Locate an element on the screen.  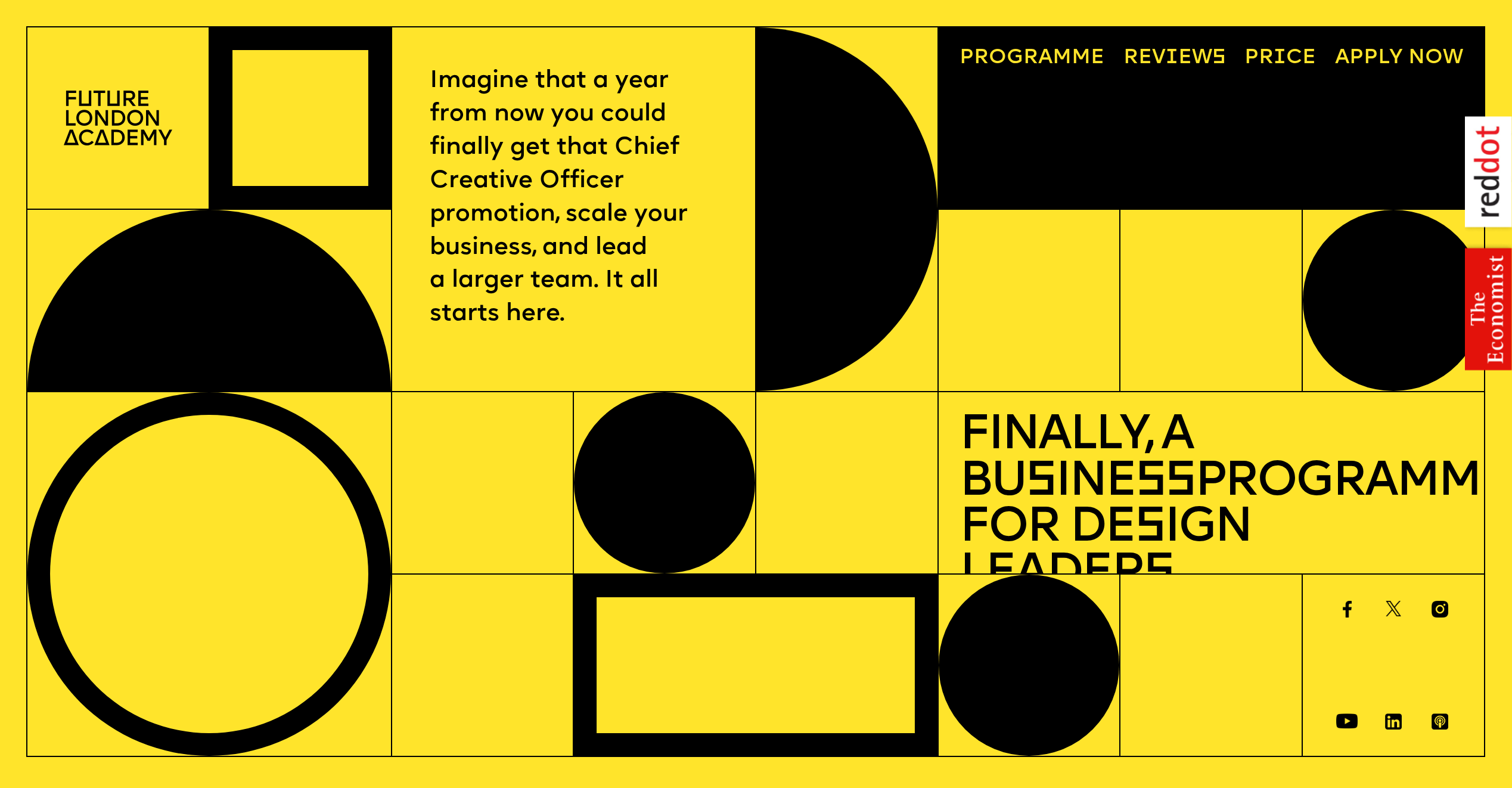
a: Programme is located at coordinates (1032, 59).